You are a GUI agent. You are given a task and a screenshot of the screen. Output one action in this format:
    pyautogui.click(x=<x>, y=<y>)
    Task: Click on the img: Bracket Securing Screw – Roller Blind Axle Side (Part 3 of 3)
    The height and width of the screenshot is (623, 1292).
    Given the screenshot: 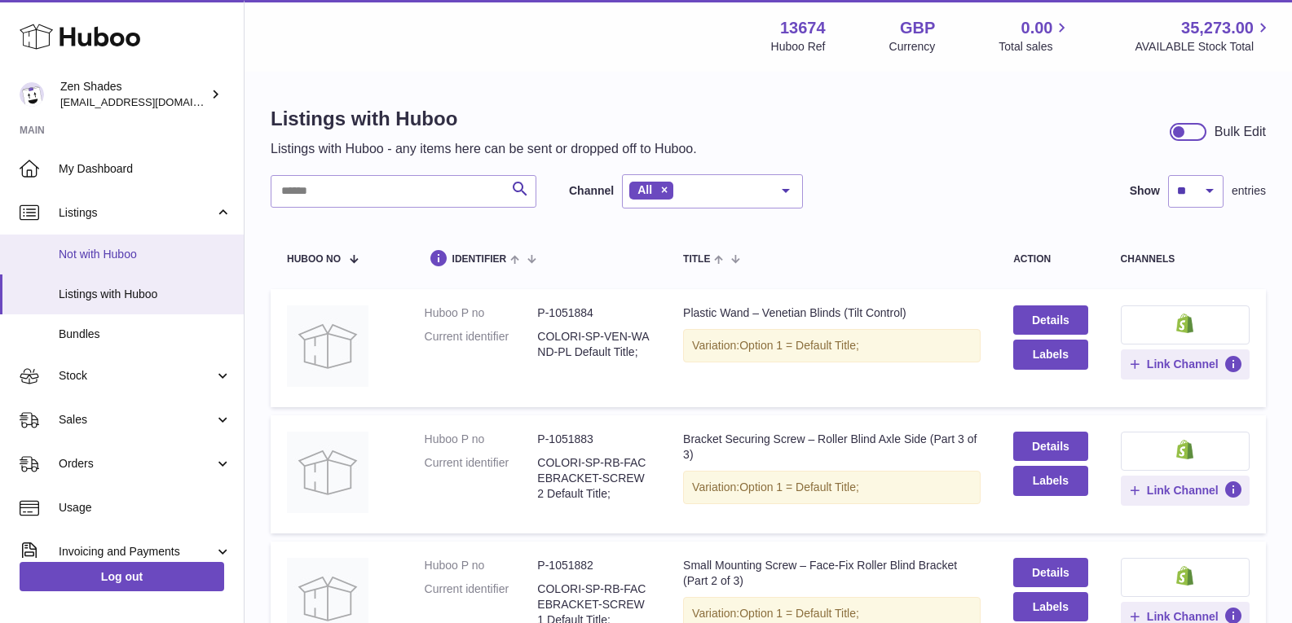 What is the action you would take?
    pyautogui.click(x=328, y=473)
    